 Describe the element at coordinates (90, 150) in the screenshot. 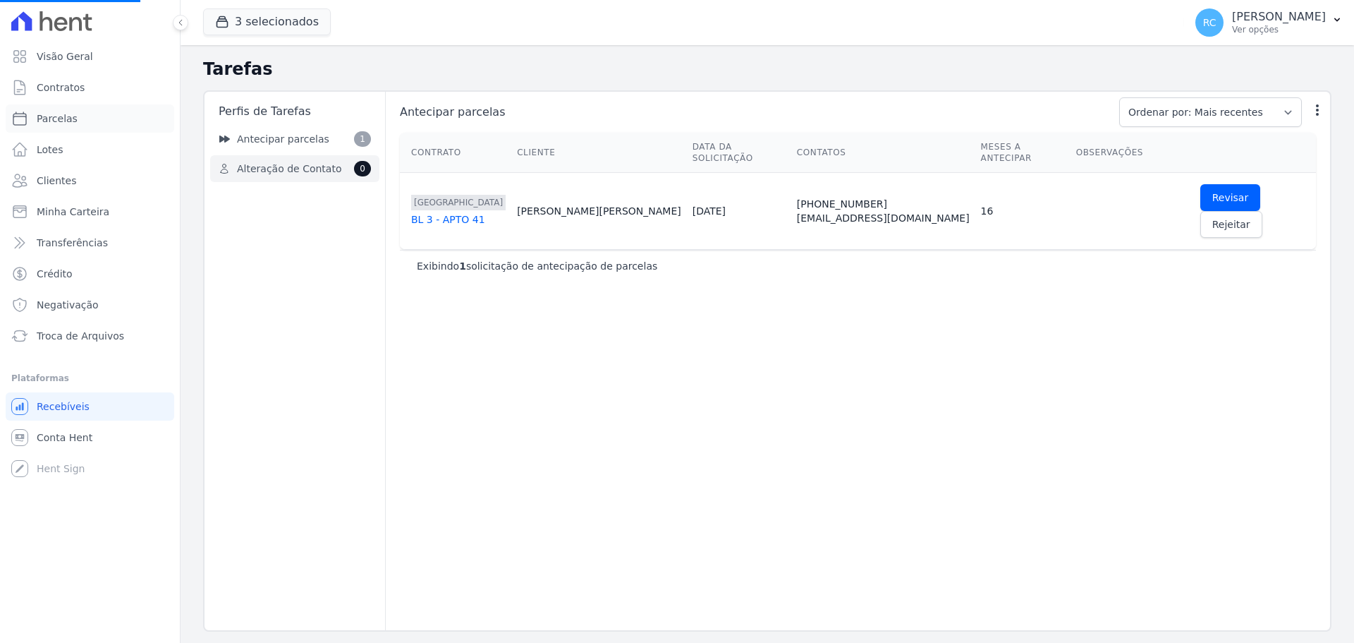

I see `a: Lotes` at that location.